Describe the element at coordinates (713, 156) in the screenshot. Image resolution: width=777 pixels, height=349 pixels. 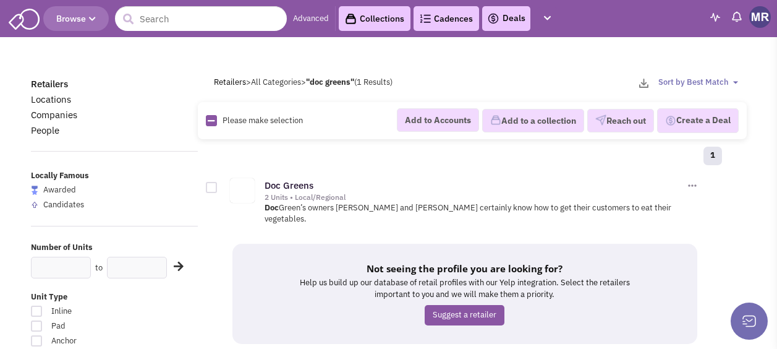
I see `a: 1` at that location.